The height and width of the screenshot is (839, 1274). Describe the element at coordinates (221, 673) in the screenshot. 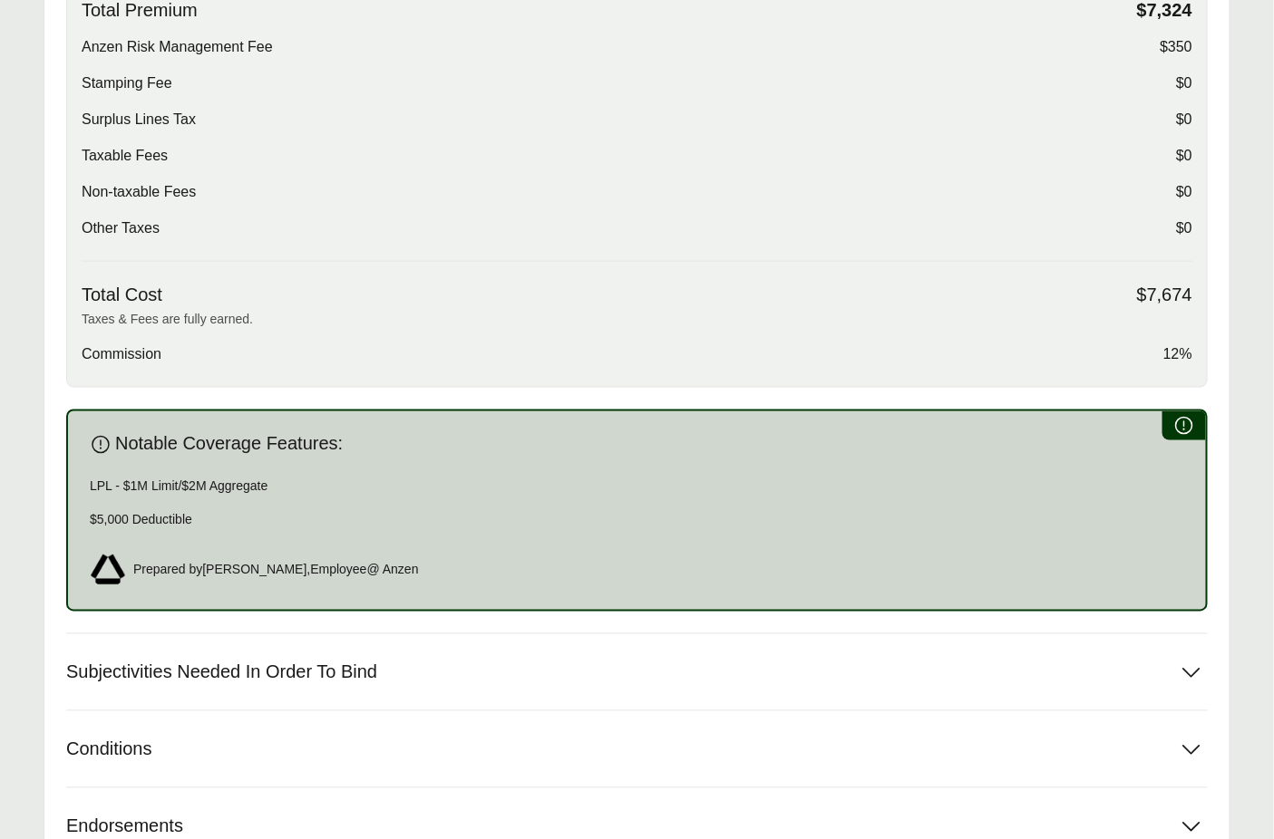

I see `span: Subjectivities Needed In Order To Bind` at that location.